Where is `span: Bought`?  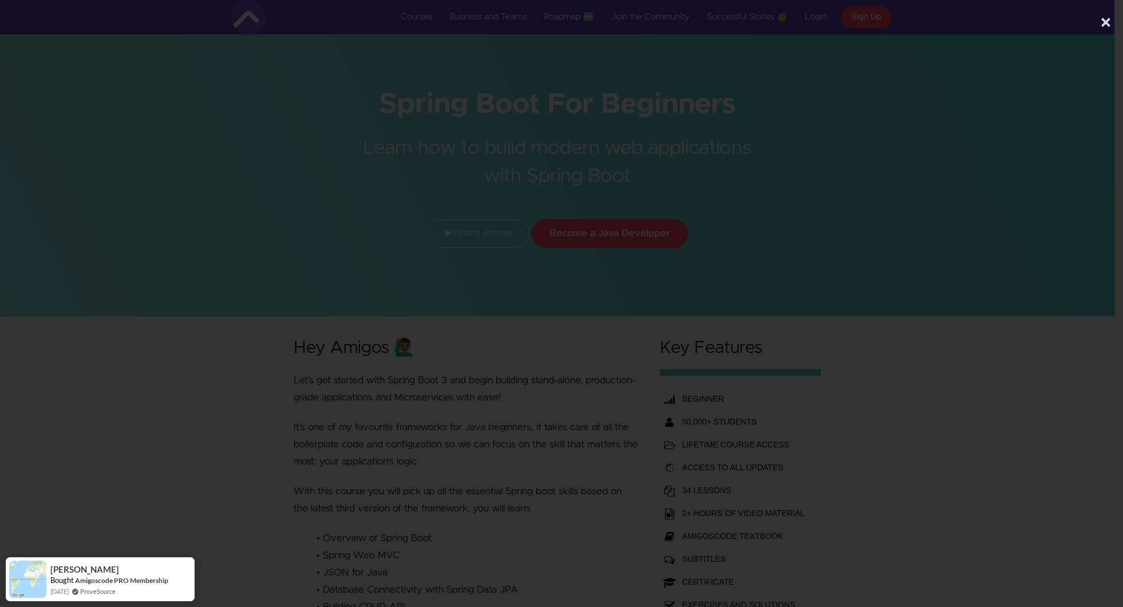 span: Bought is located at coordinates (62, 580).